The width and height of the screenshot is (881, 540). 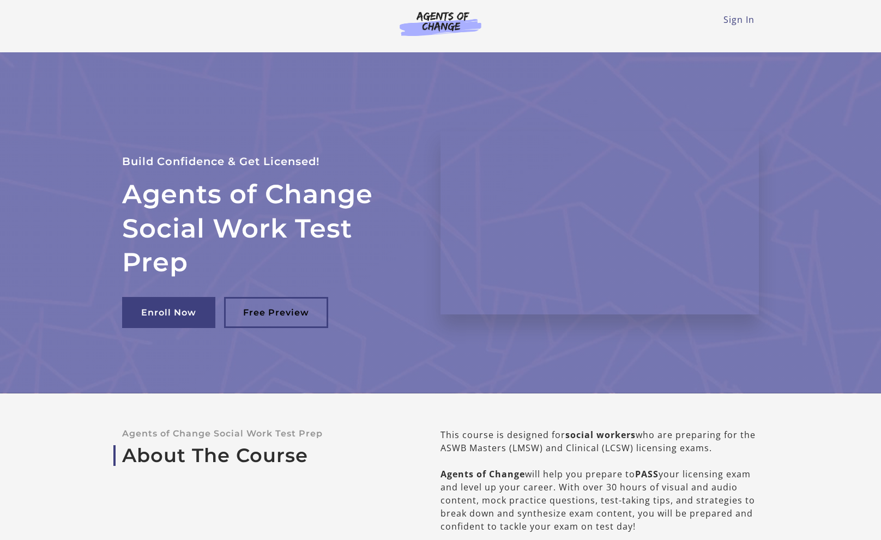 What do you see at coordinates (482, 474) in the screenshot?
I see `b: Agents of Change` at bounding box center [482, 474].